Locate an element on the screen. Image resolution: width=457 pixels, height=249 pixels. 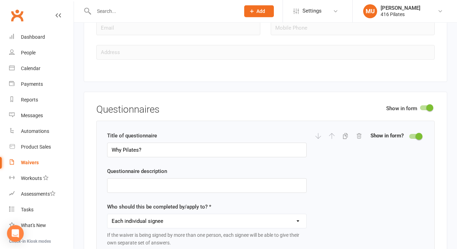
span: Add is located at coordinates (261, 12).